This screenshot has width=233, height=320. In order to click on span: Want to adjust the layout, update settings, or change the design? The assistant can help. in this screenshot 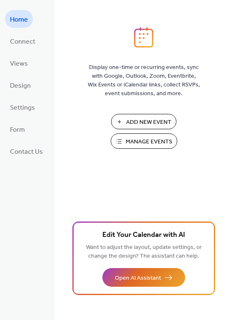, I will do `click(144, 252)`.